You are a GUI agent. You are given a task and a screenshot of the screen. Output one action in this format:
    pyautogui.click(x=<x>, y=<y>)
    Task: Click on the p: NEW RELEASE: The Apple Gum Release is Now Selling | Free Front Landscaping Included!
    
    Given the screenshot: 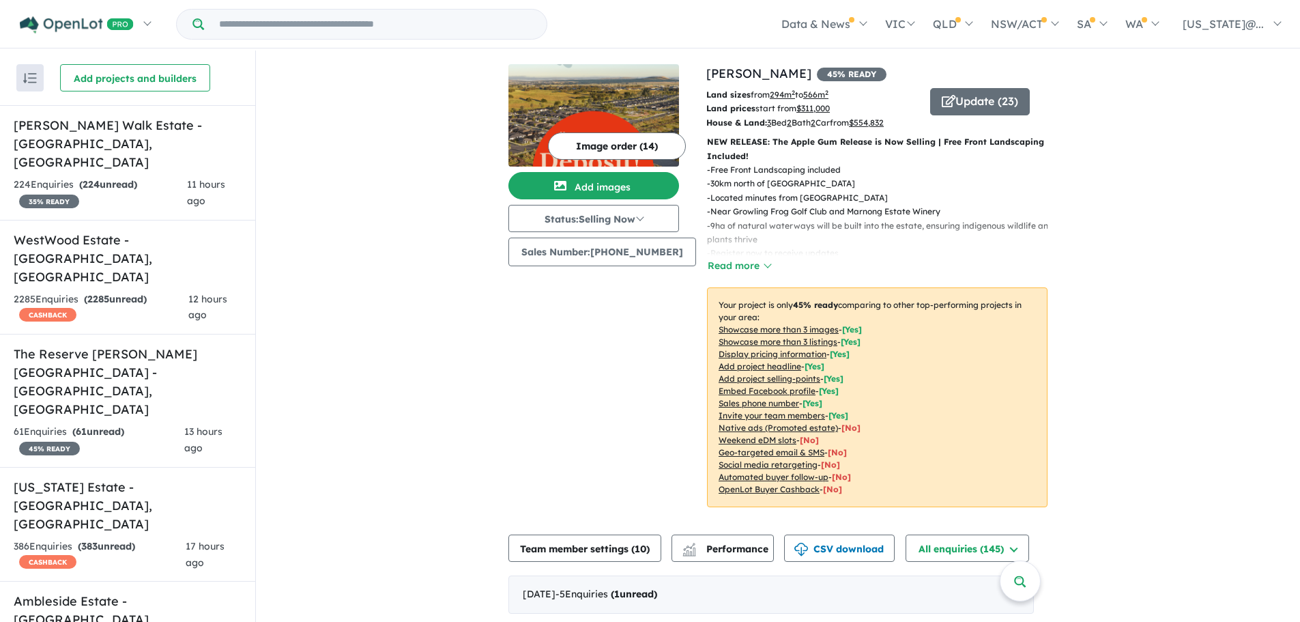 What is the action you would take?
    pyautogui.click(x=877, y=149)
    